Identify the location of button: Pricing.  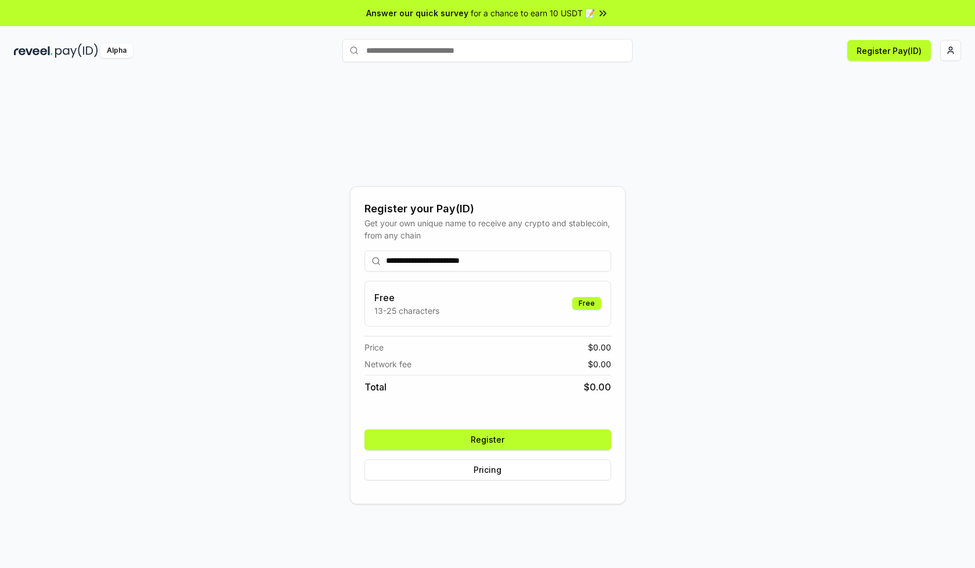
(487, 470).